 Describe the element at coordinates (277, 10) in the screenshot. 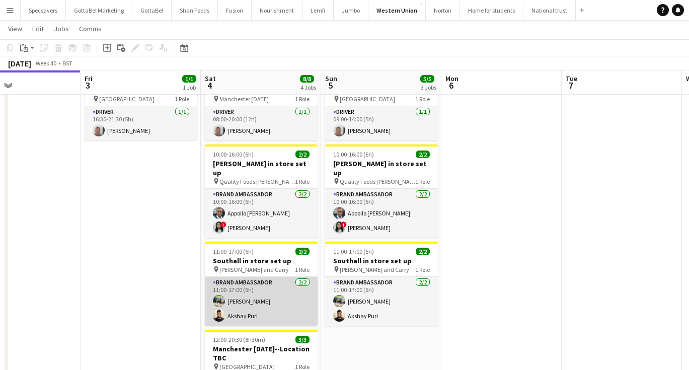

I see `button: Nourishment` at that location.